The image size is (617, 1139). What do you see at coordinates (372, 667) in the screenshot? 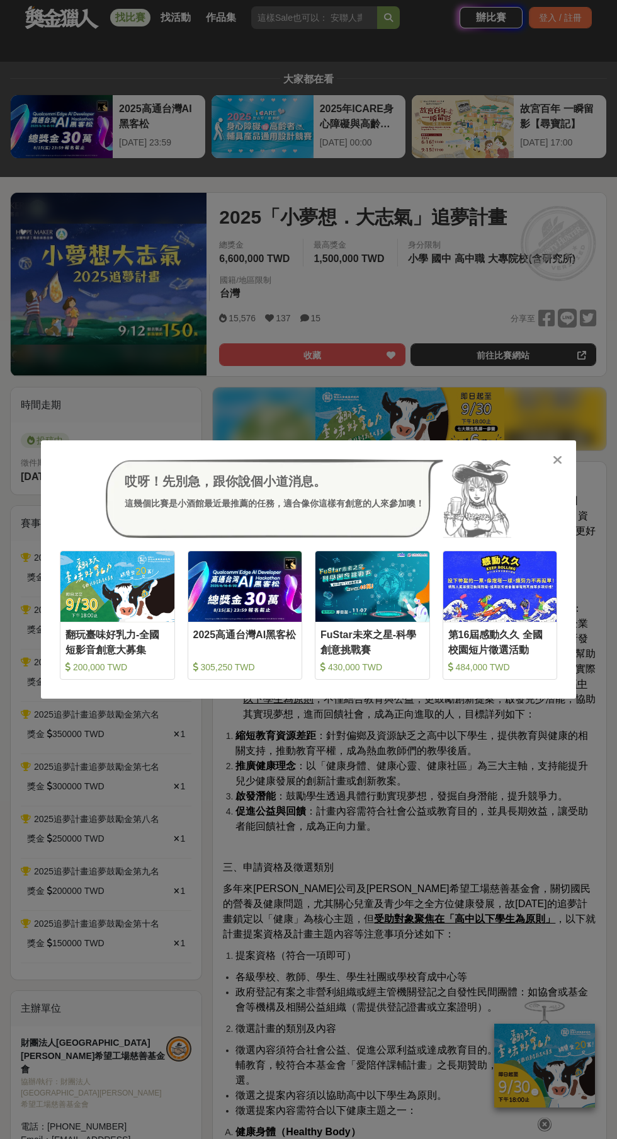
I see `div: 430,000 TWD` at bounding box center [372, 667].